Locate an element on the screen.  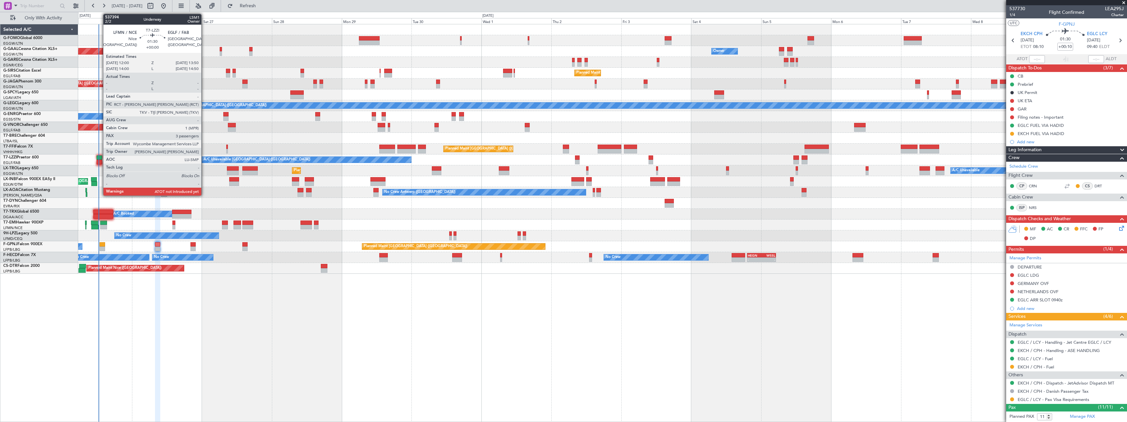
div: Fri 3 is located at coordinates (656, 21).